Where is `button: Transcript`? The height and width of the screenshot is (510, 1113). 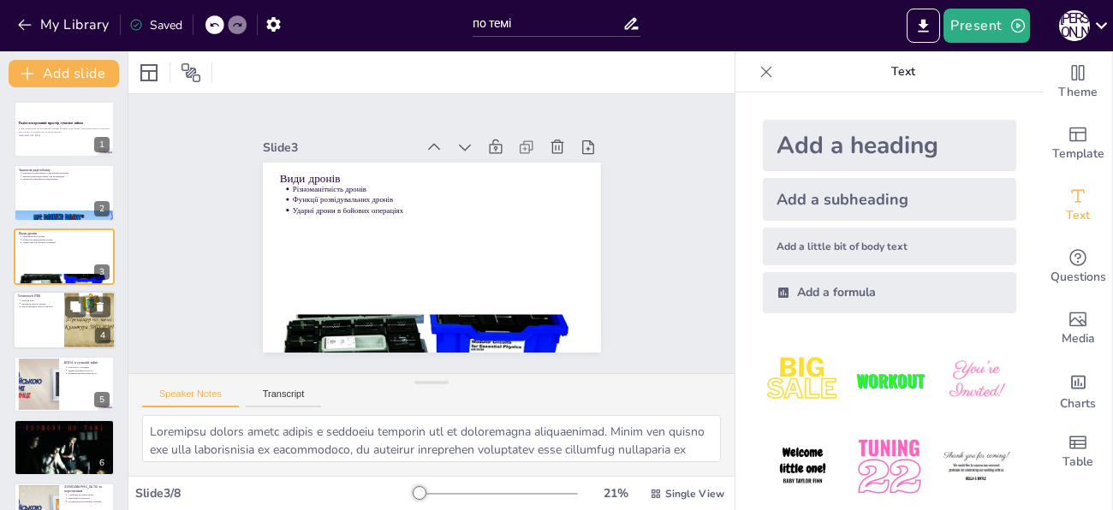
button: Transcript is located at coordinates (283, 398).